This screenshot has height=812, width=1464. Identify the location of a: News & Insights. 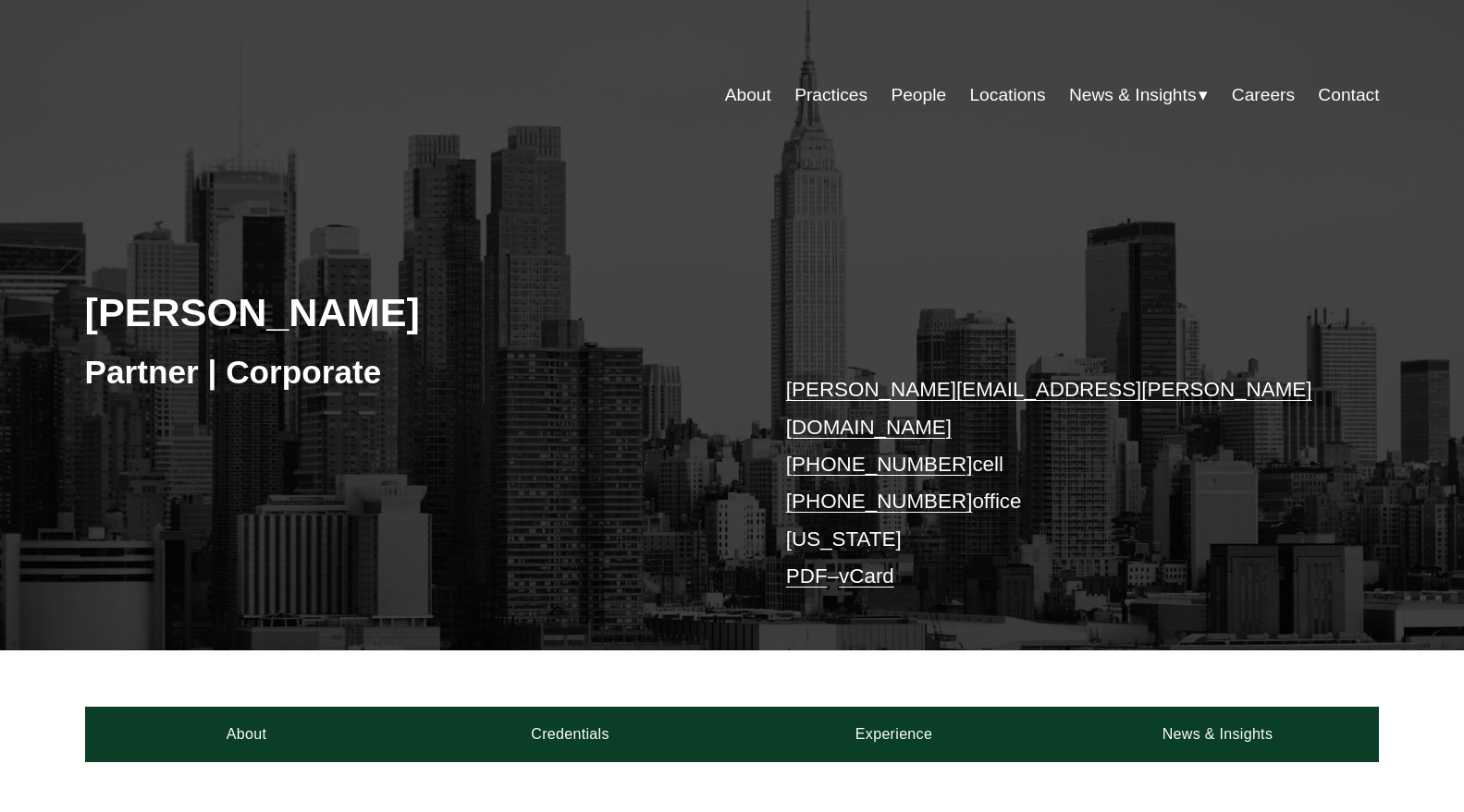
(1217, 735).